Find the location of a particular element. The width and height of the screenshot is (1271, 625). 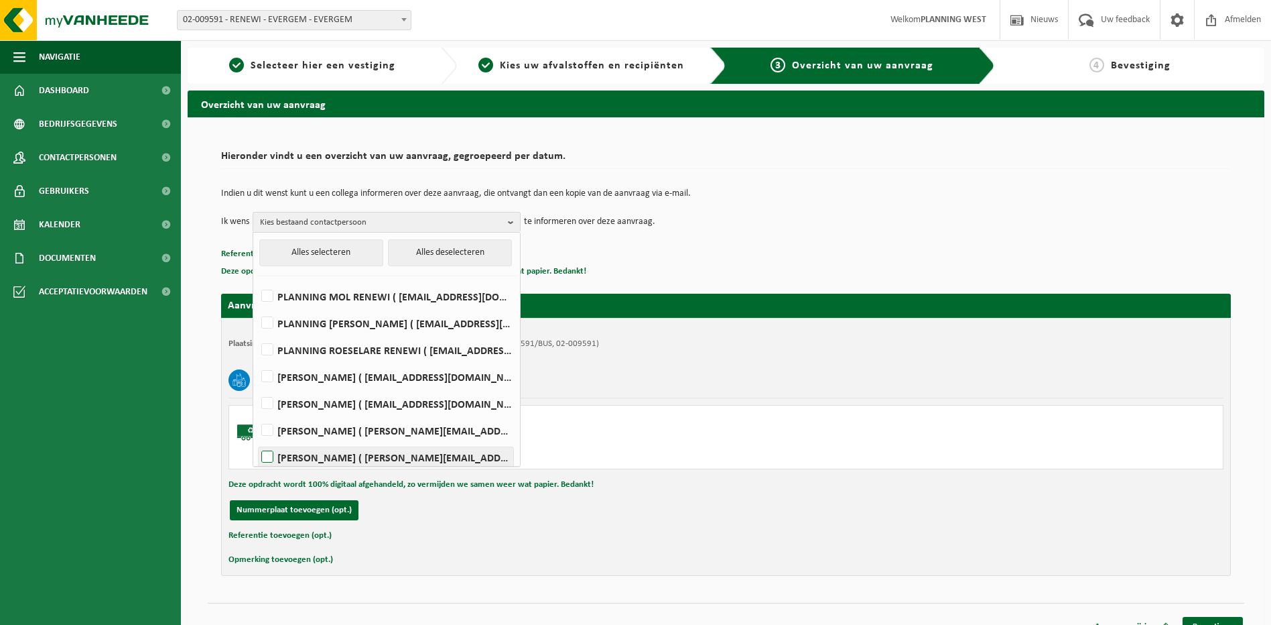

img: BL-SO-LV.png is located at coordinates (256, 432).